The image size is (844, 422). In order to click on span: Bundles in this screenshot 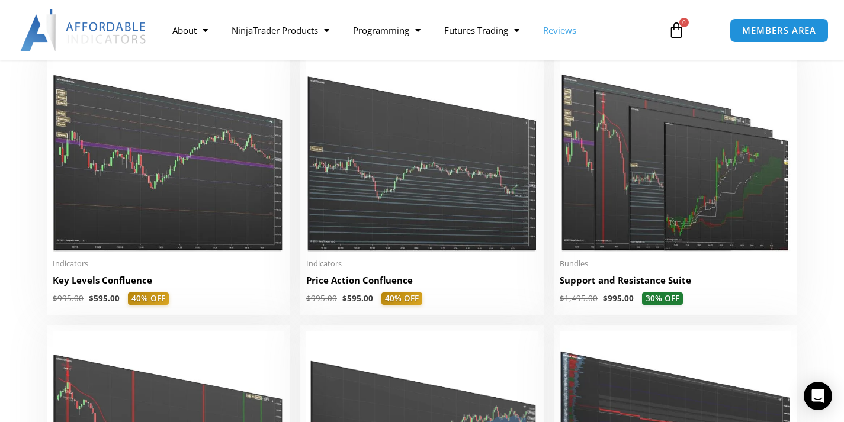, I will do `click(675, 264)`.